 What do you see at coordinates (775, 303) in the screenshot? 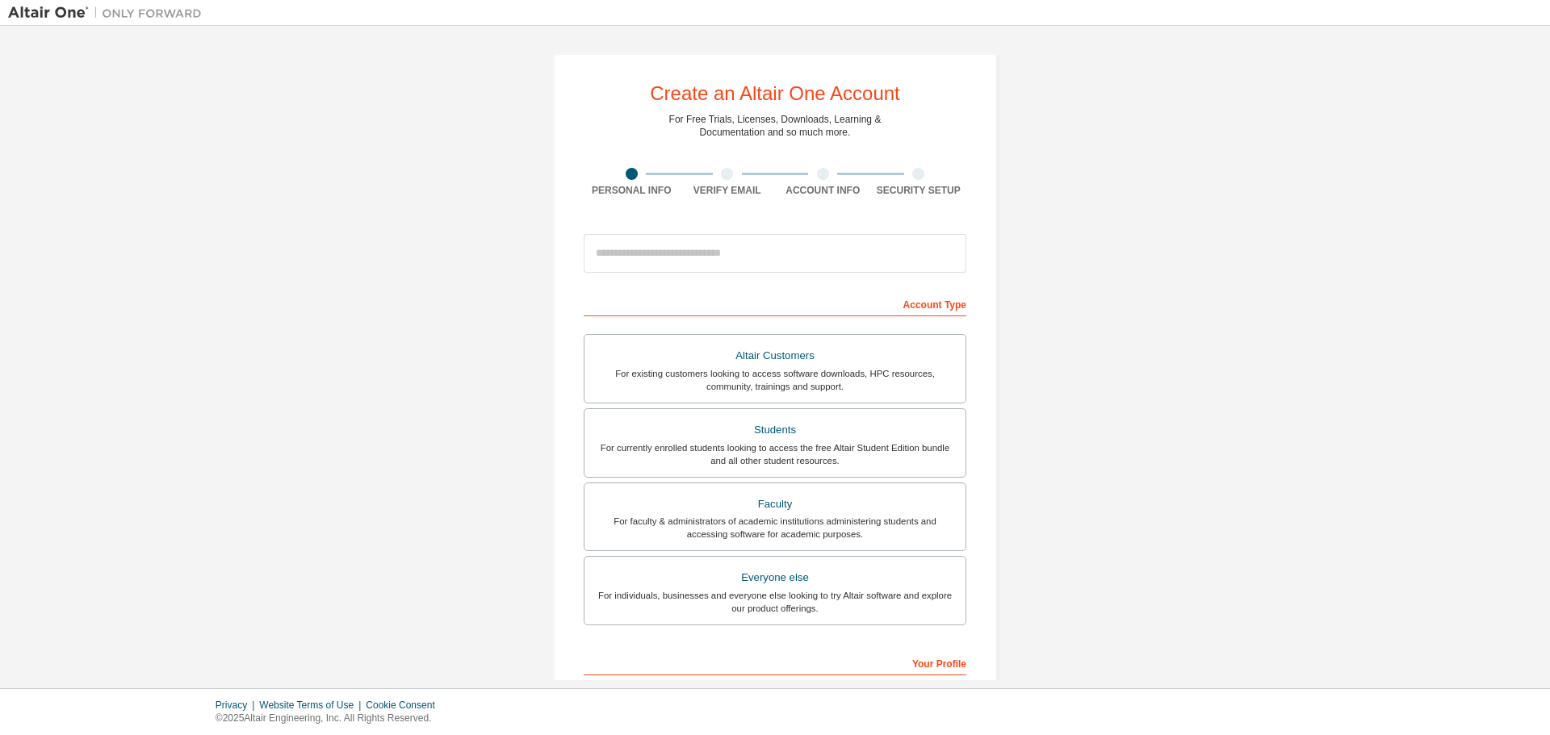
I see `div: Account Type` at bounding box center [775, 303].